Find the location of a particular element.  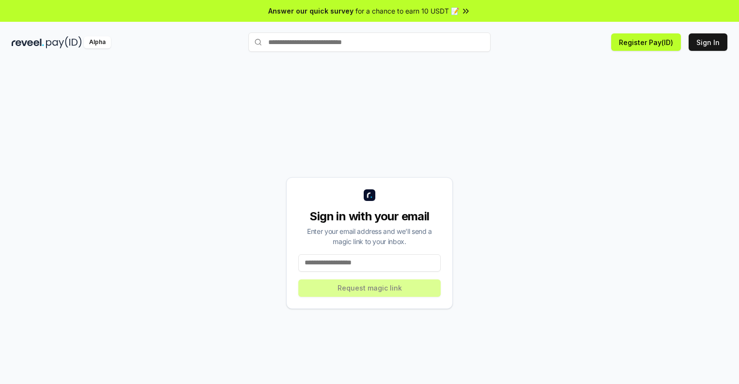

button: Register Pay(ID) is located at coordinates (646, 42).